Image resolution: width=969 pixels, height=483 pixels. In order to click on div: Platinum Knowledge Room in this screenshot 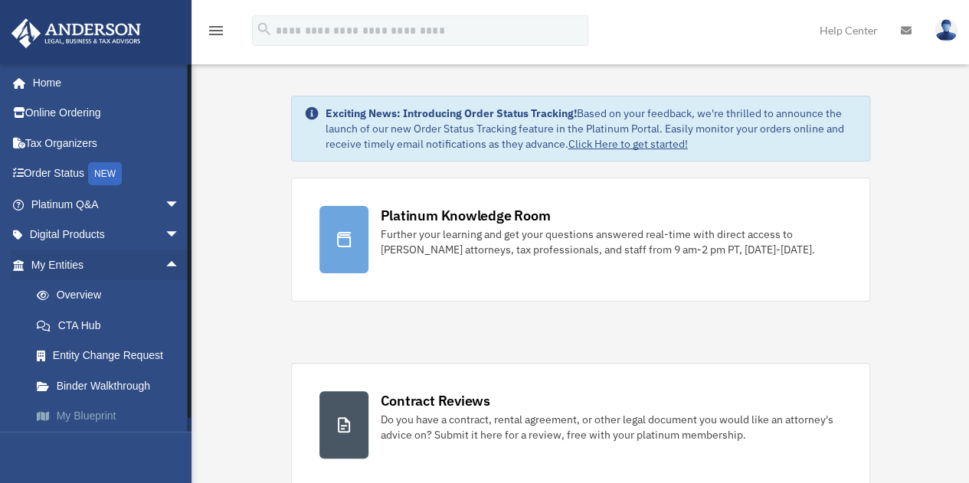, I will do `click(466, 215)`.